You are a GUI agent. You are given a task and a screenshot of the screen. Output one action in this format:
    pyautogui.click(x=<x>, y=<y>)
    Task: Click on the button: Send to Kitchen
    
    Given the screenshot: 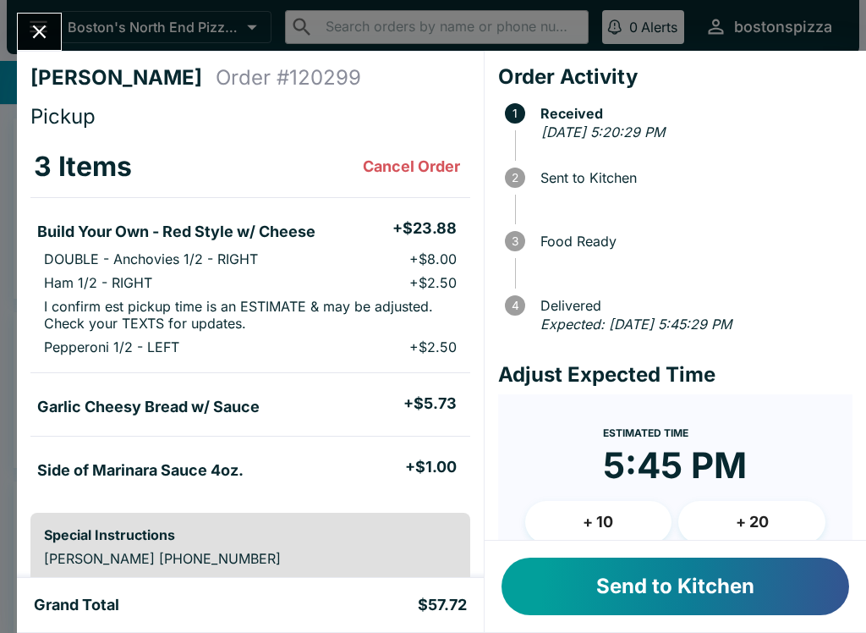 What is the action you would take?
    pyautogui.click(x=675, y=586)
    